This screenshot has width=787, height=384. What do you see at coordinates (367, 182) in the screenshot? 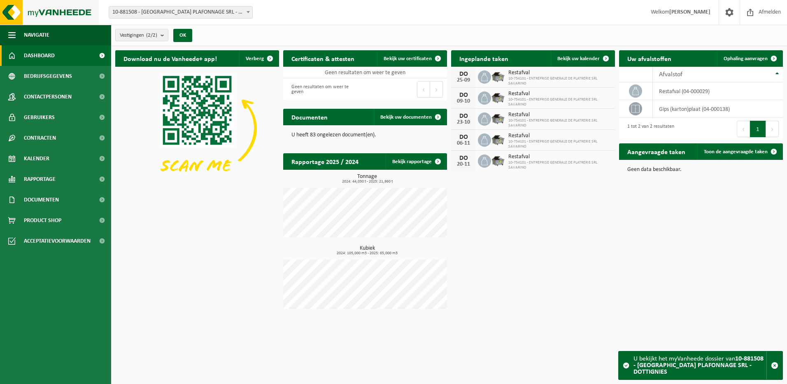
I see `span: 2024: 44,030 t - 2025: 21,960 t` at bounding box center [367, 182].